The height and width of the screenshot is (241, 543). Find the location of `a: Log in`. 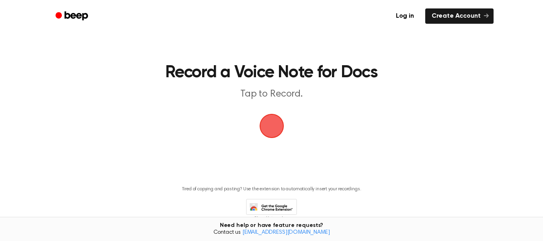

a: Log in is located at coordinates (405, 16).